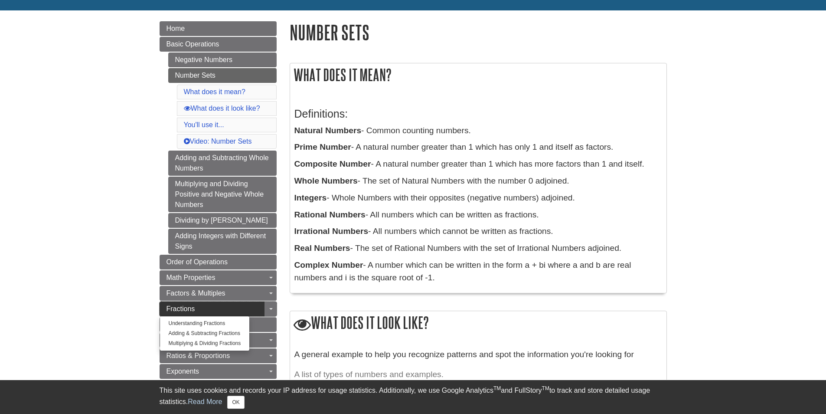 The image size is (826, 414). Describe the element at coordinates (478, 164) in the screenshot. I see `p: - A natural number greater than 1 which has more factors than 1 and itself.` at that location.